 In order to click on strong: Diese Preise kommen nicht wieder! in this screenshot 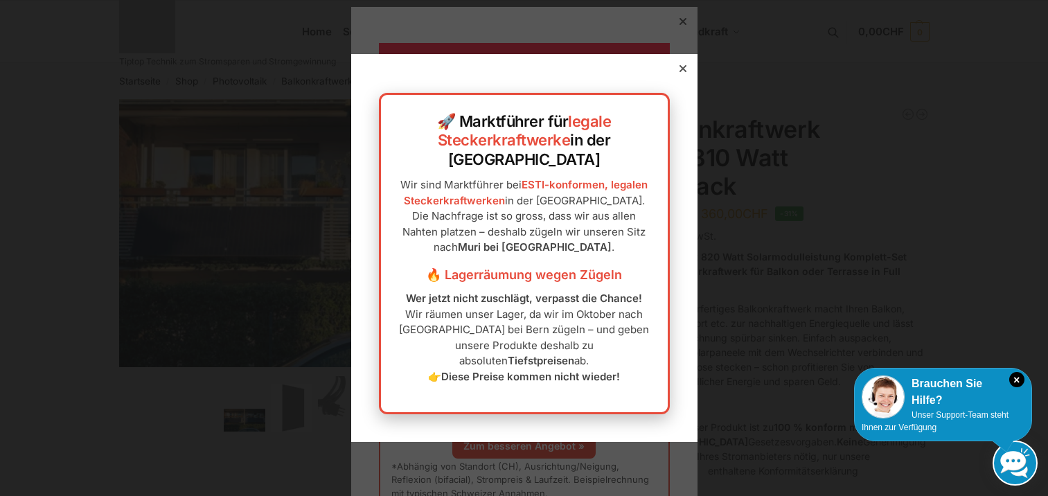, I will do `click(531, 376)`.